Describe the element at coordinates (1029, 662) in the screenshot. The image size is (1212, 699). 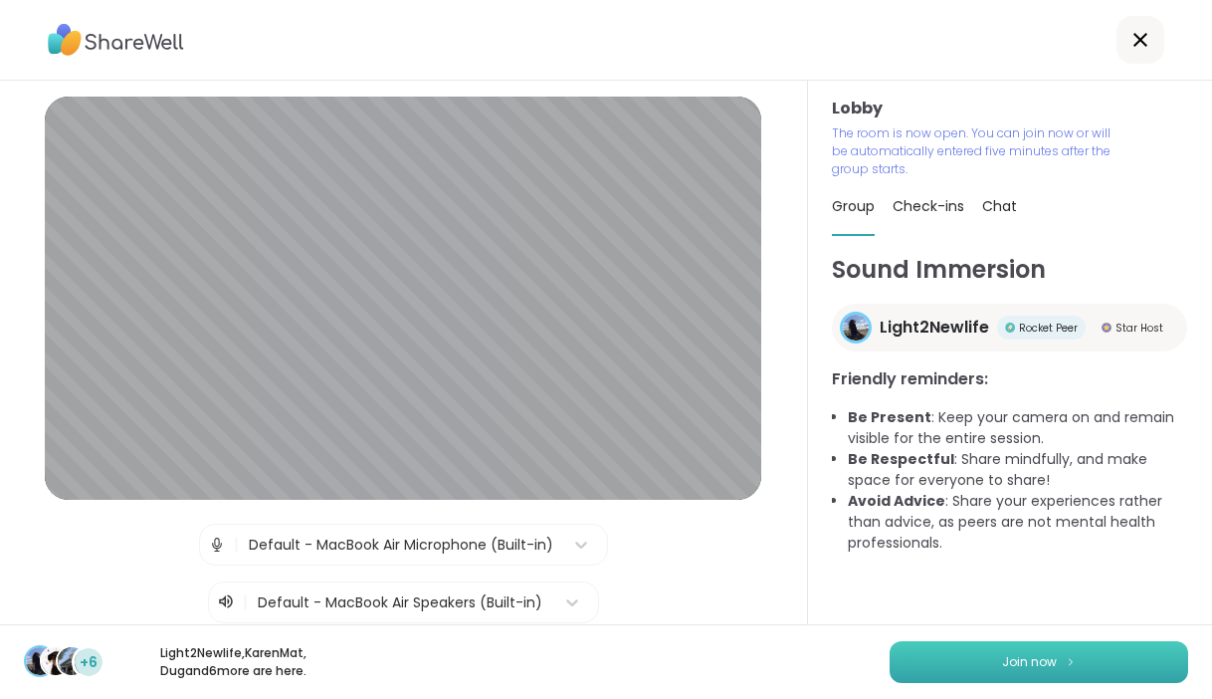
I see `span: Join now` at that location.